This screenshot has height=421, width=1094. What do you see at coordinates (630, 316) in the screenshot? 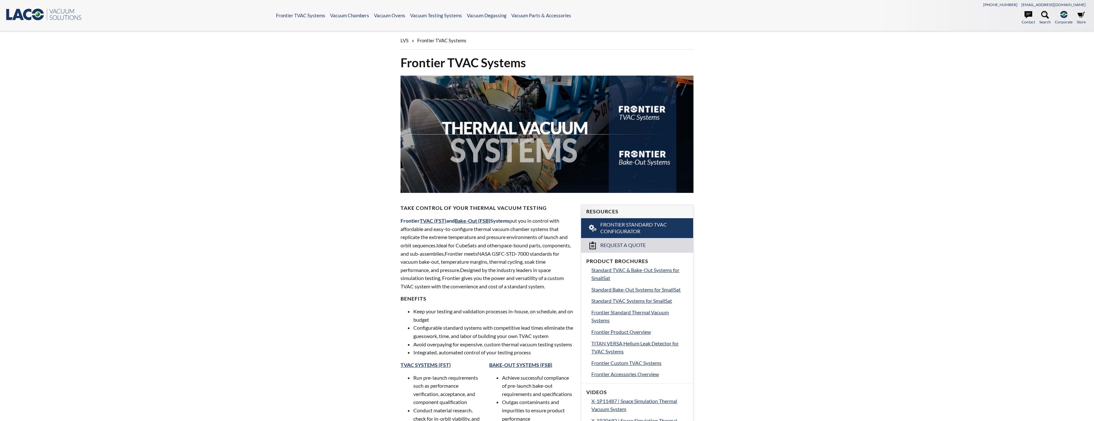
I see `span: Frontier Standard Thermal Vacuum Systems` at bounding box center [630, 316].